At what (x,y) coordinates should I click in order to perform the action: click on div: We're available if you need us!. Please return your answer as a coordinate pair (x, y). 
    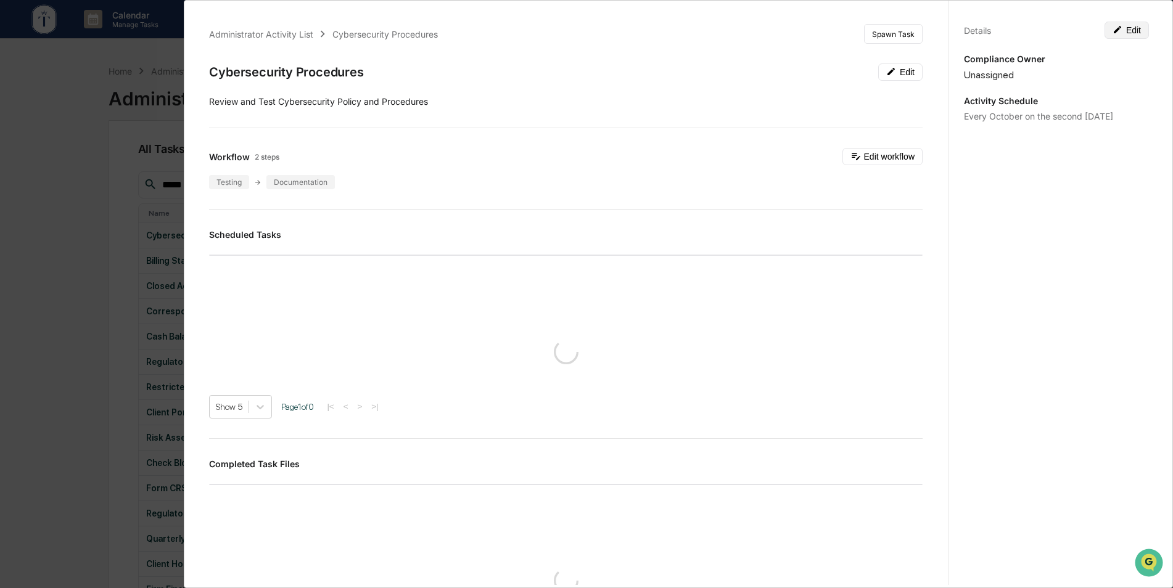
    Looking at the image, I should click on (99, 112).